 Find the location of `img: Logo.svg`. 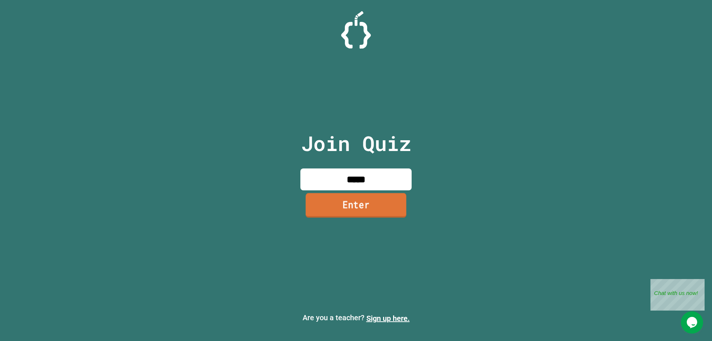

img: Logo.svg is located at coordinates (356, 30).